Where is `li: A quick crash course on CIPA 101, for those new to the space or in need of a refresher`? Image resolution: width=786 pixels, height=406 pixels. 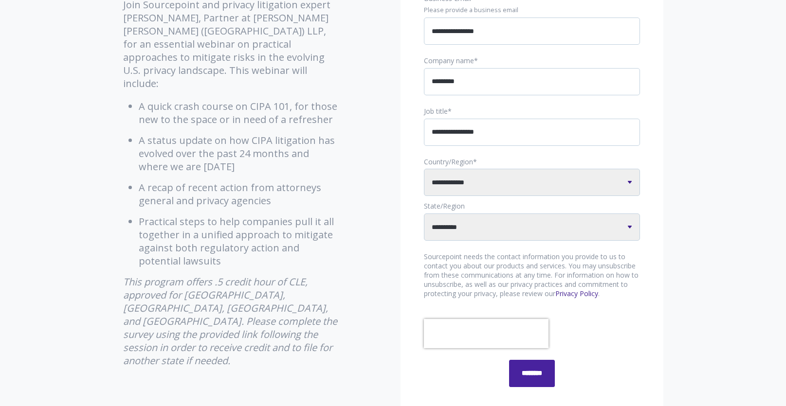 li: A quick crash course on CIPA 101, for those new to the space or in need of a refresher is located at coordinates (239, 113).